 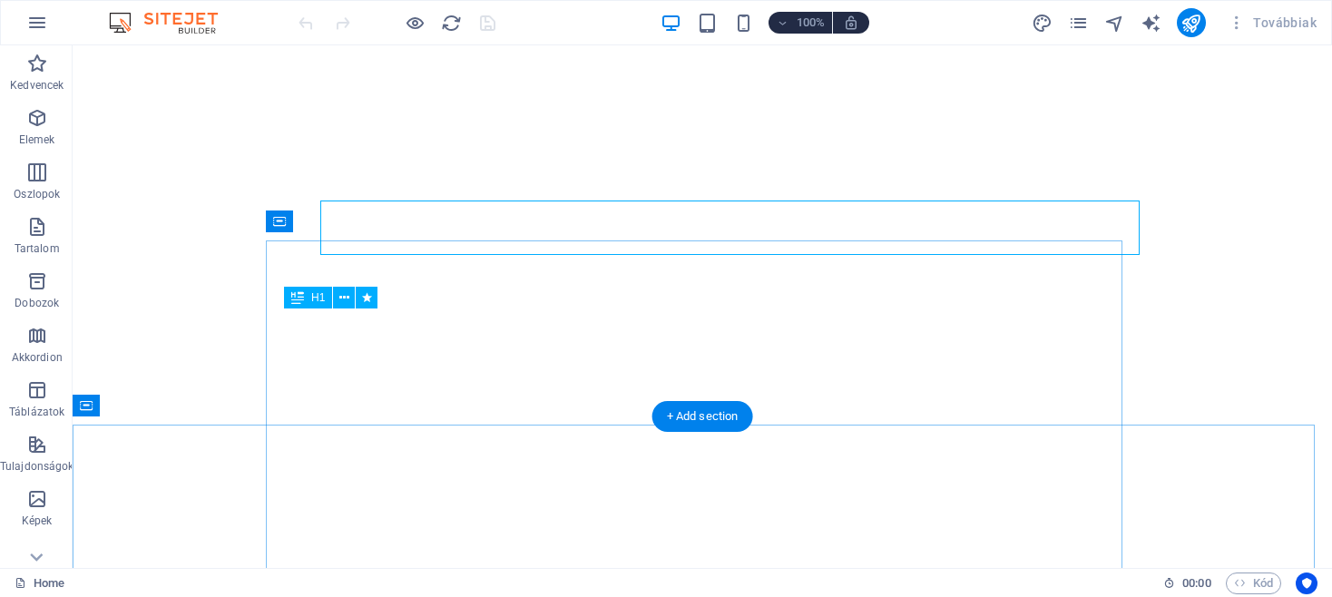 What do you see at coordinates (1114, 23) in the screenshot?
I see `i: Navigátor` at bounding box center [1114, 23].